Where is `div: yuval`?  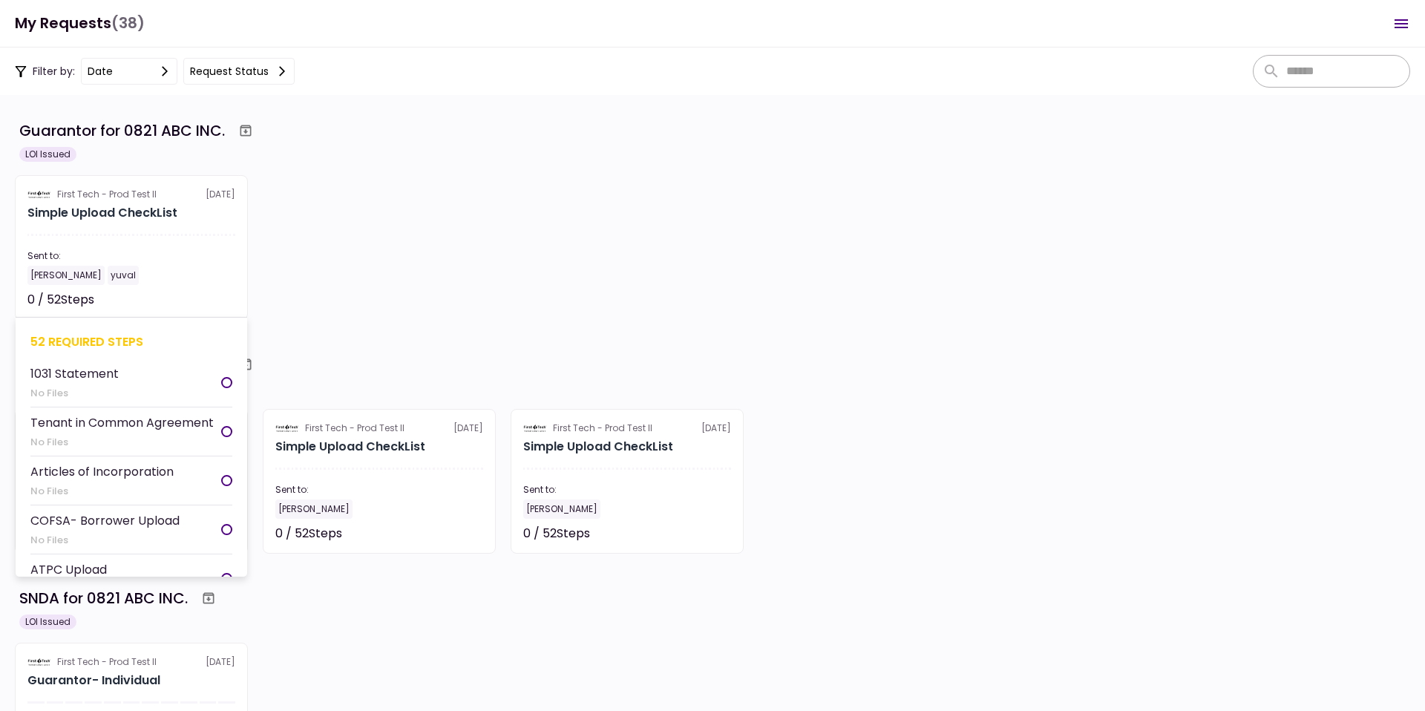
div: yuval is located at coordinates (123, 275).